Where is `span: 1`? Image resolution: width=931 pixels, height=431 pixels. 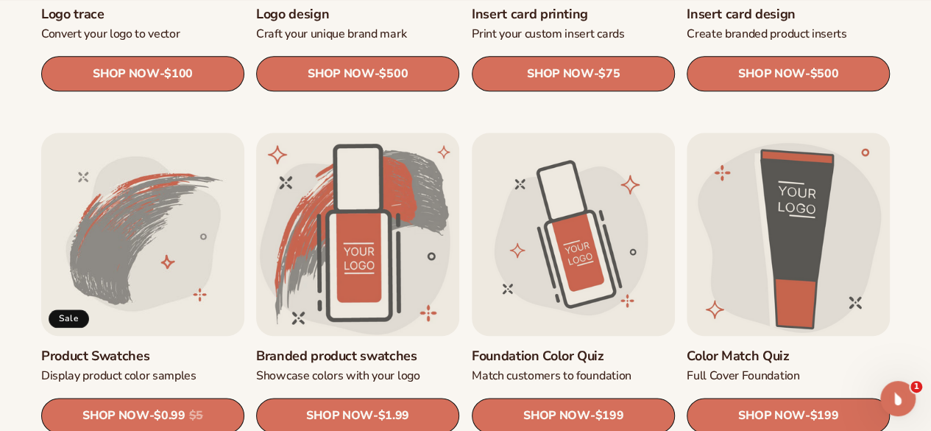 span: 1 is located at coordinates (916, 386).